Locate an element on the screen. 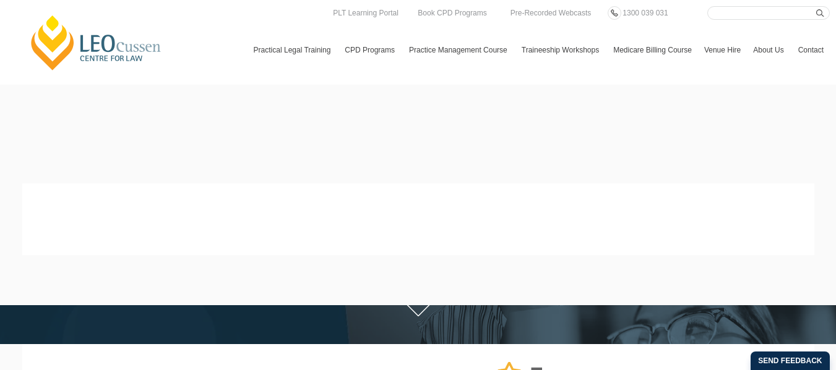  a: Medicare Billing Course is located at coordinates (652, 50).